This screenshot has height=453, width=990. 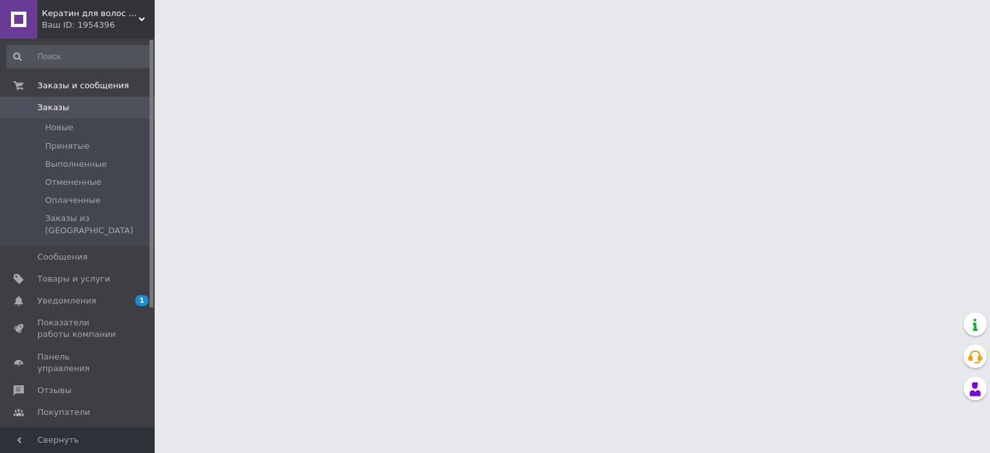 I want to click on span: Выполненные, so click(x=76, y=164).